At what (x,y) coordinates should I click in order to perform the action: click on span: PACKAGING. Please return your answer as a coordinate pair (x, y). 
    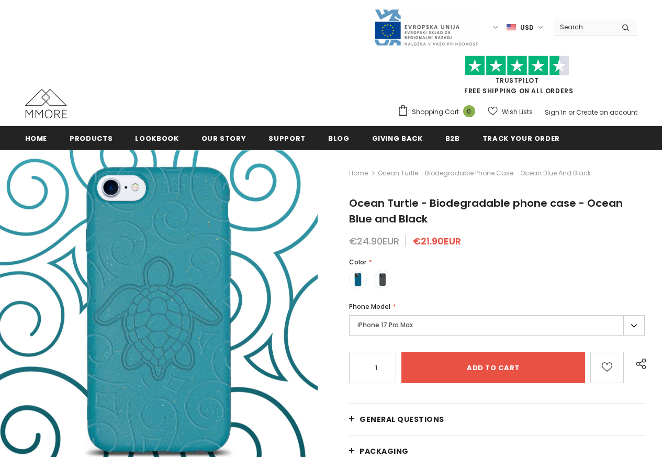
    Looking at the image, I should click on (384, 451).